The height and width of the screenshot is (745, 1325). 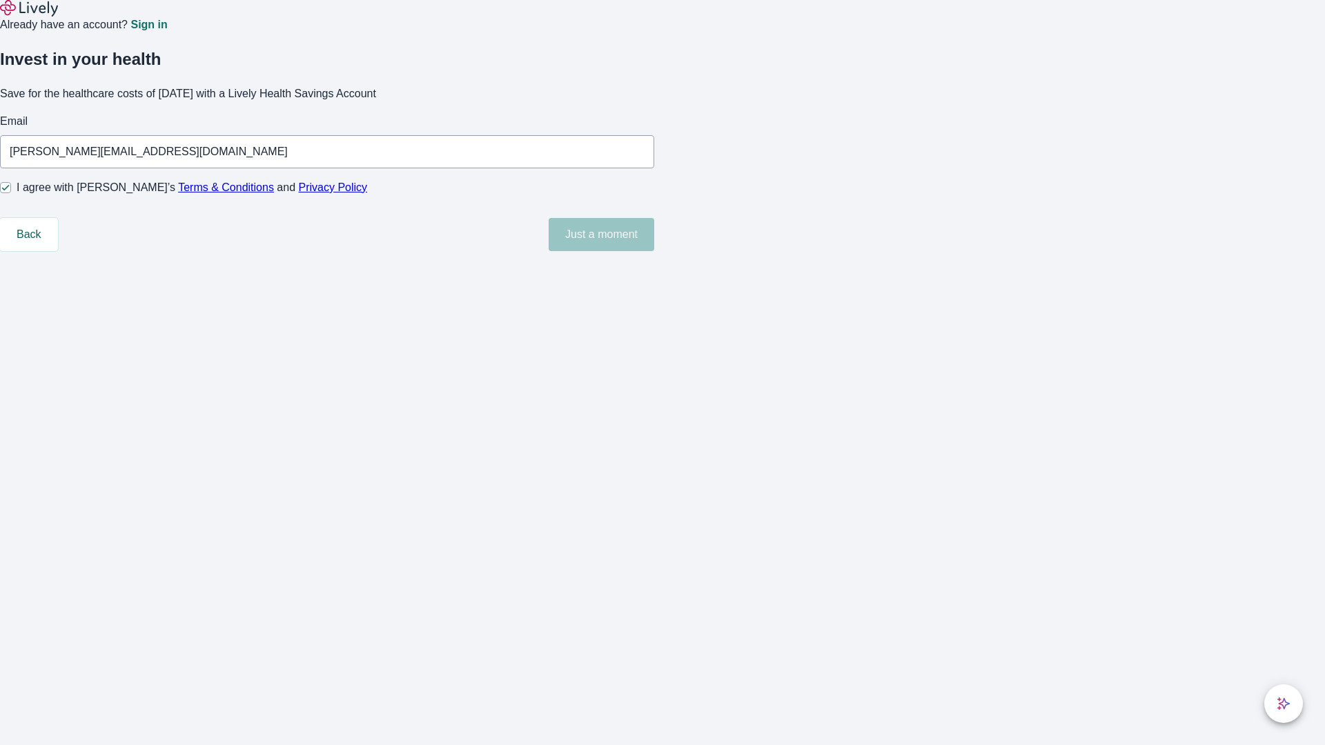 What do you see at coordinates (1284, 704) in the screenshot?
I see `svg: Lively AI Assistant` at bounding box center [1284, 704].